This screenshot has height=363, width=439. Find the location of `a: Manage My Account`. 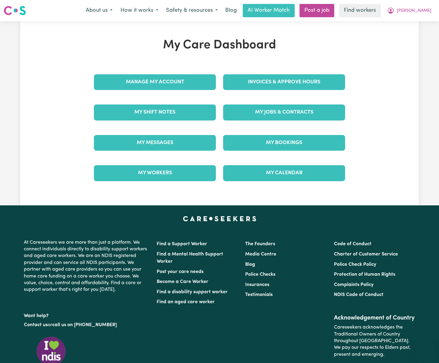

a: Manage My Account is located at coordinates (155, 82).